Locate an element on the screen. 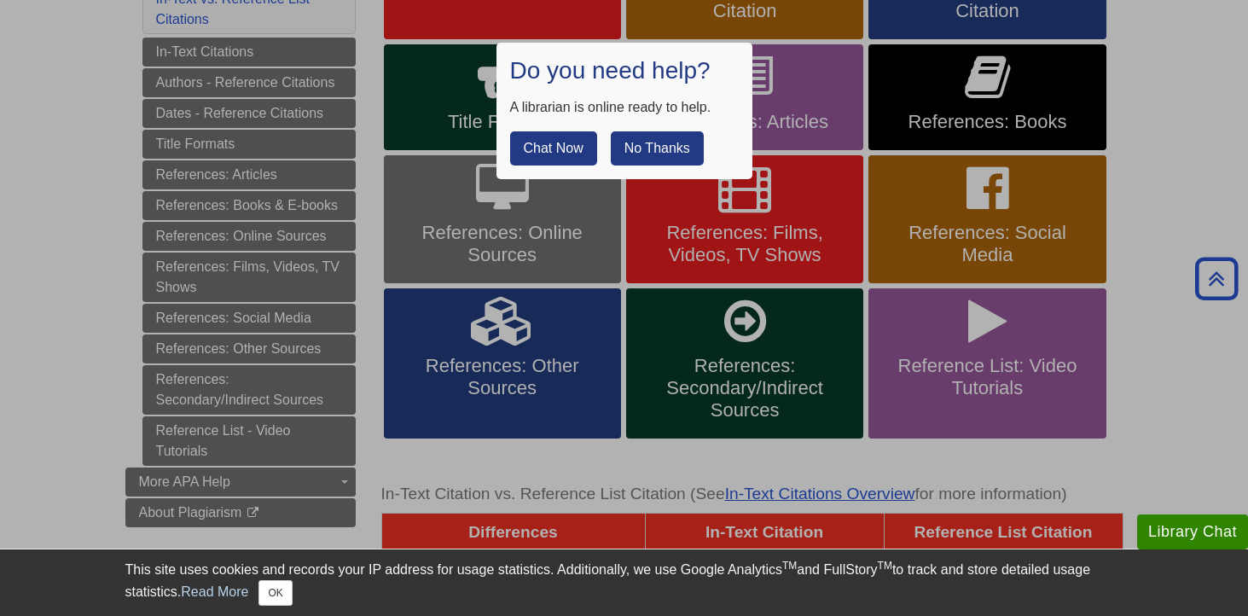 This screenshot has height=616, width=1248. h1: Do you need help? is located at coordinates (624, 71).